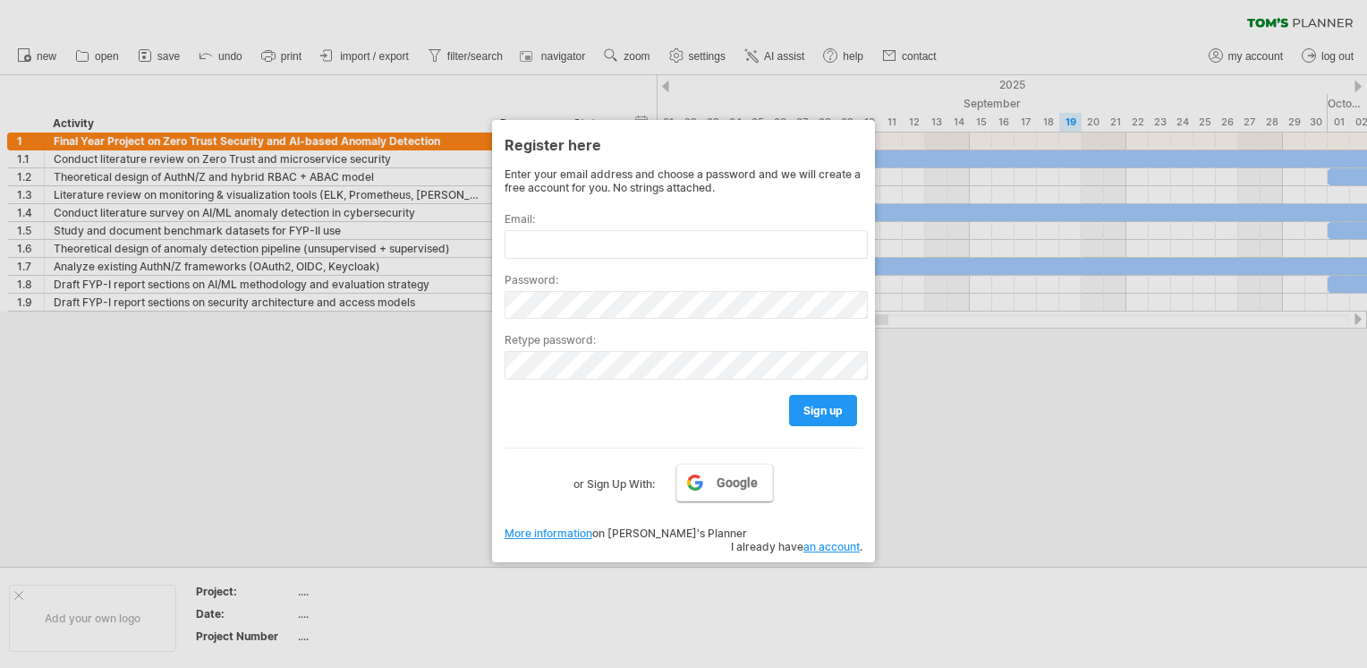  What do you see at coordinates (614, 479) in the screenshot?
I see `label: or Sign Up With:` at bounding box center [614, 479].